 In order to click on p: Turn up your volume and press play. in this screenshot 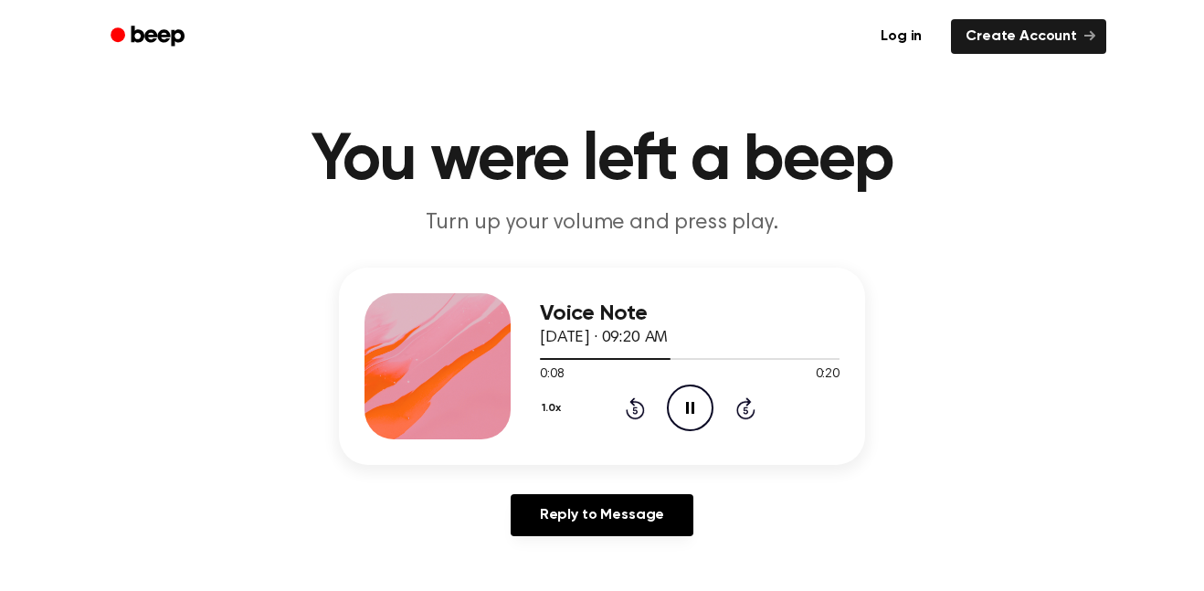, I will do `click(602, 223)`.